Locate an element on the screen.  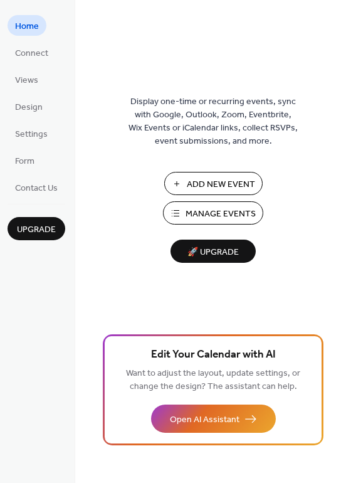
span: Contact Us is located at coordinates (36, 188).